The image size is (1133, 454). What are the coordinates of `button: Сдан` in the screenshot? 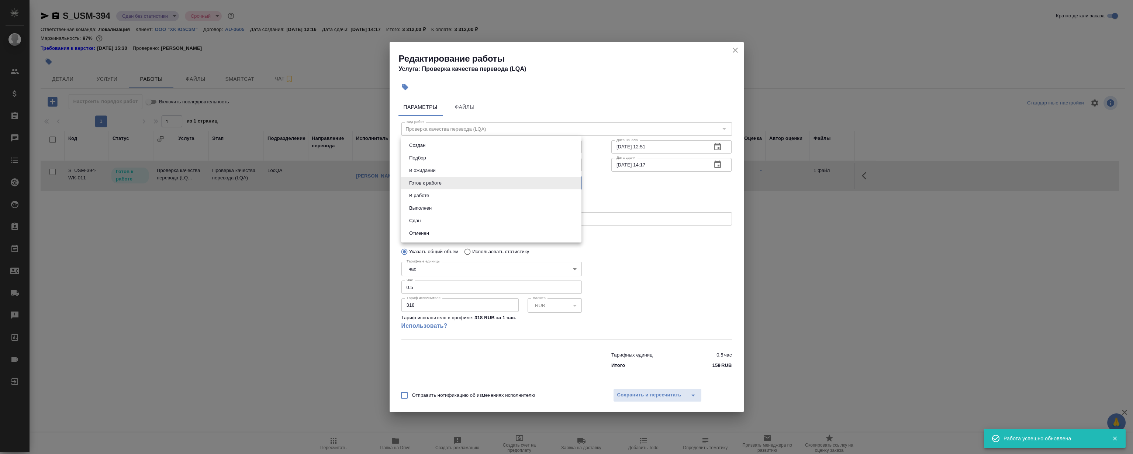 It's located at (415, 221).